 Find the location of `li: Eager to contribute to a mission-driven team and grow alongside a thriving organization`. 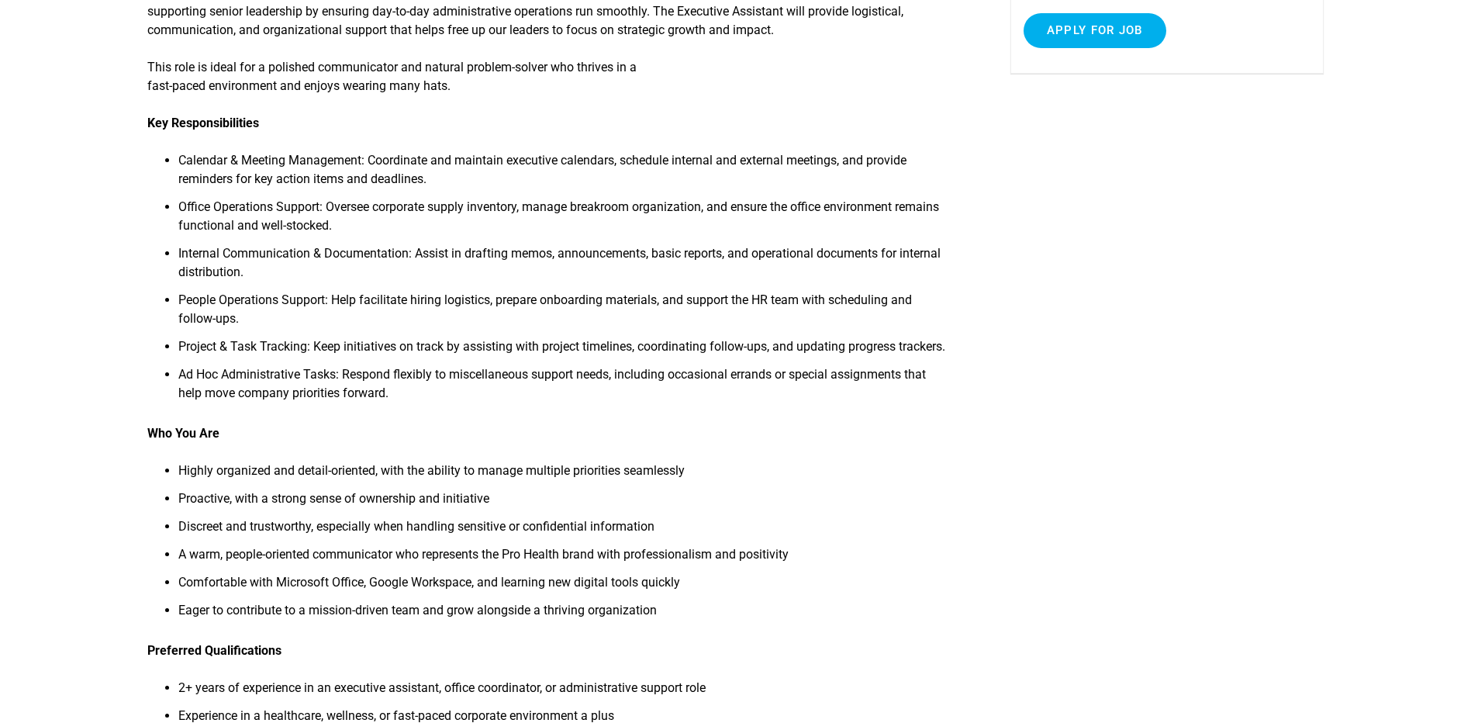

li: Eager to contribute to a mission-driven team and grow alongside a thriving organization is located at coordinates (565, 615).